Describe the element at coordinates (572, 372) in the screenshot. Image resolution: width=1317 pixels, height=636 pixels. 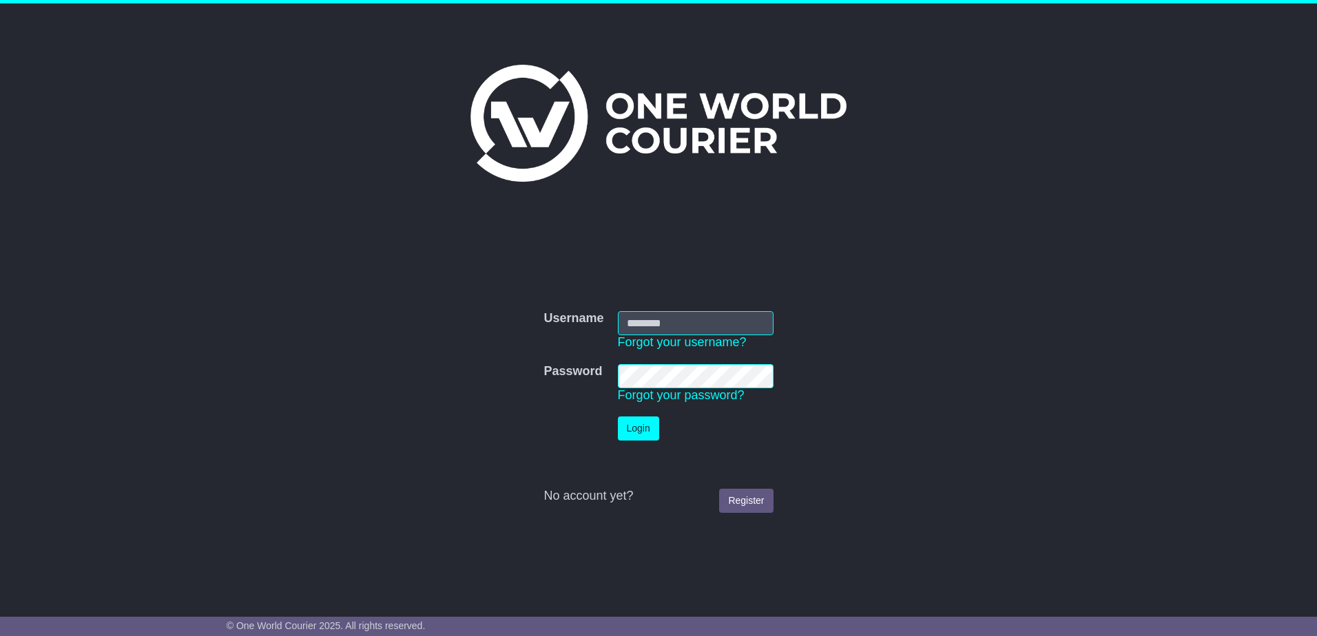
I see `label: Password` at that location.